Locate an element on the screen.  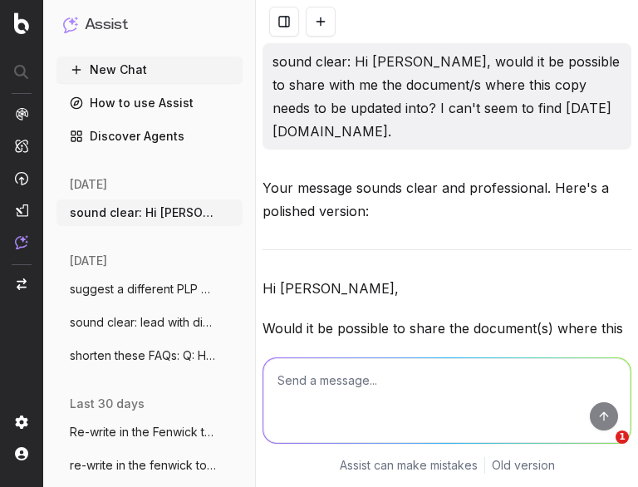
img: Studio is located at coordinates (22, 210).